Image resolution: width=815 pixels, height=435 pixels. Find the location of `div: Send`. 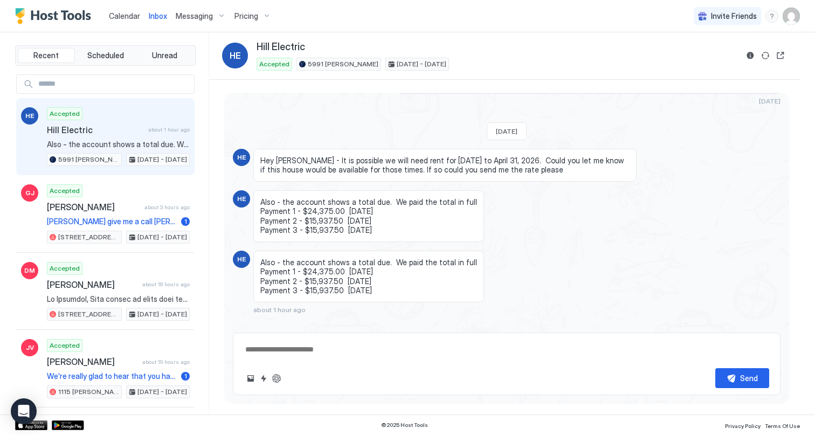

div: Send is located at coordinates (749, 378).